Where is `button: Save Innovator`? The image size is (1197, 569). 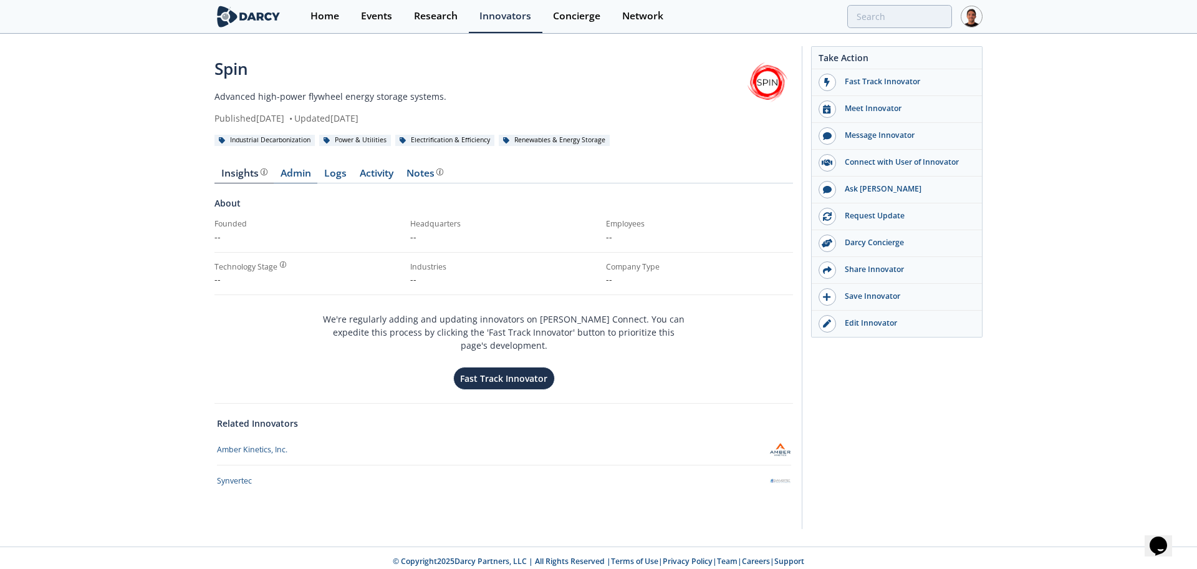
button: Save Innovator is located at coordinates (897, 297).